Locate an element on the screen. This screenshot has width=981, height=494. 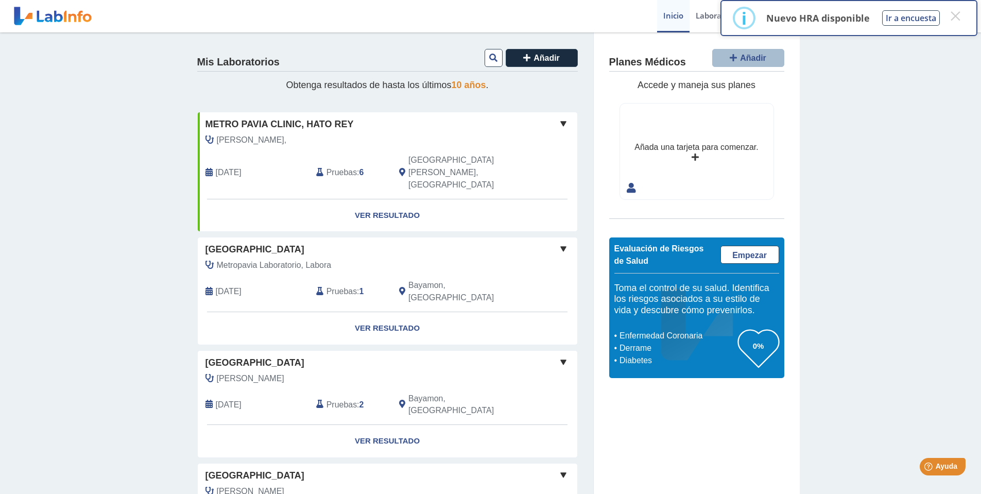
div: i is located at coordinates (744, 18).